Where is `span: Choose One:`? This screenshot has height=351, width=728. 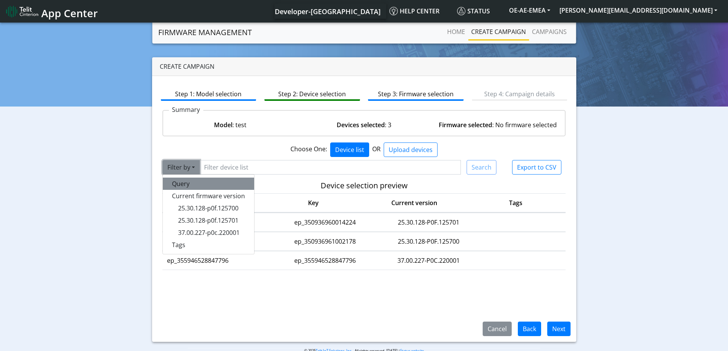
span: Choose One: is located at coordinates (309, 149).